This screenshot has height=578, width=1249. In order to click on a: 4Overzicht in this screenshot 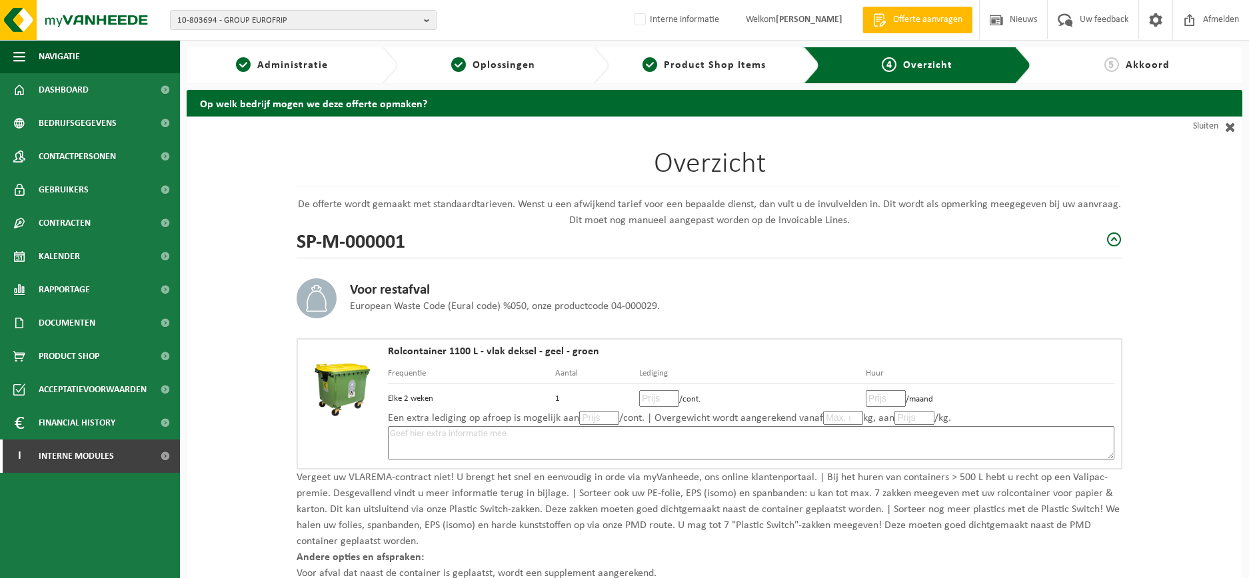, I will do `click(917, 65)`.